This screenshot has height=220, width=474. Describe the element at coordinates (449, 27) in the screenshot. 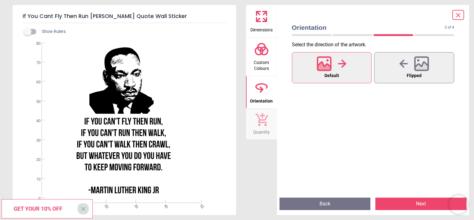

I see `span: 3 of 4` at that location.